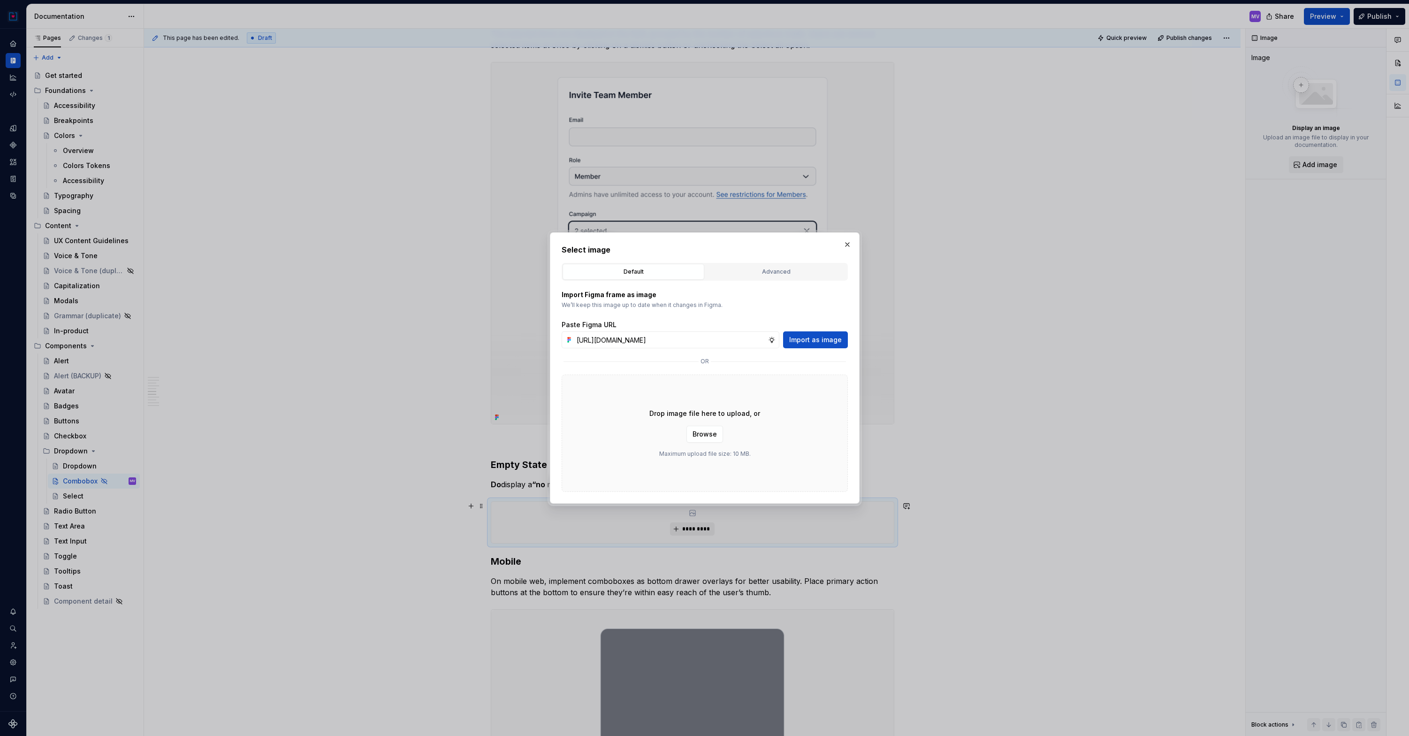 The height and width of the screenshot is (736, 1409). Describe the element at coordinates (705, 305) in the screenshot. I see `p: We’ll keep this image up to date when it changes in Figma.` at that location.